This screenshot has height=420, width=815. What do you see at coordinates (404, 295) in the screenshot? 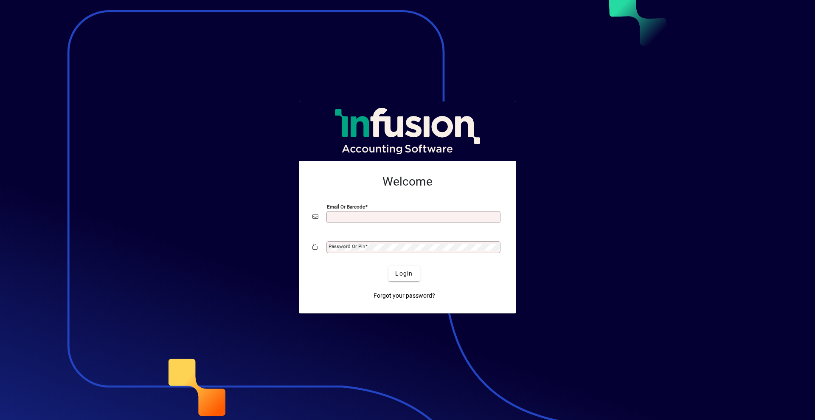
I see `a: Forgot your password?` at bounding box center [404, 295].